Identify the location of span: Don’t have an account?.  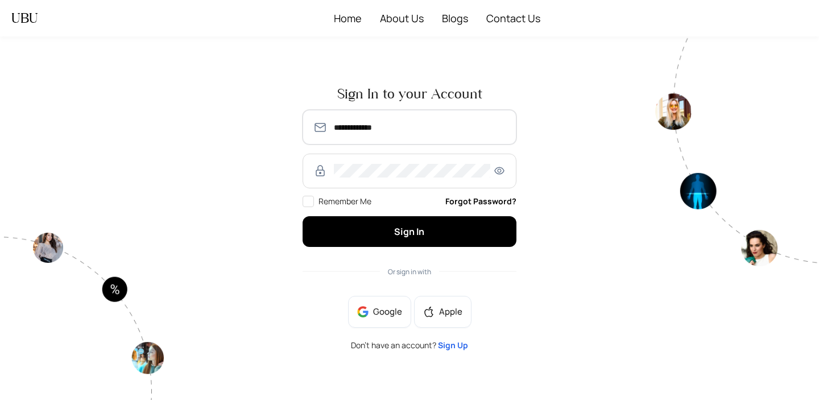
(410, 345).